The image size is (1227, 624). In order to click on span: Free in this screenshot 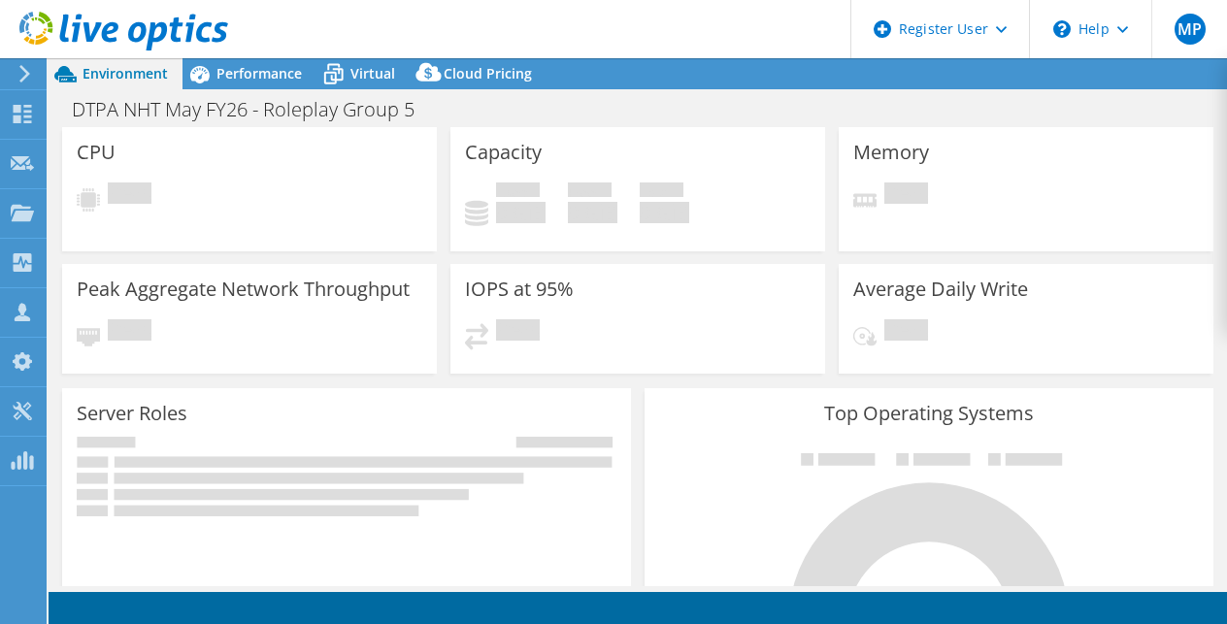, I will do `click(589, 192)`.